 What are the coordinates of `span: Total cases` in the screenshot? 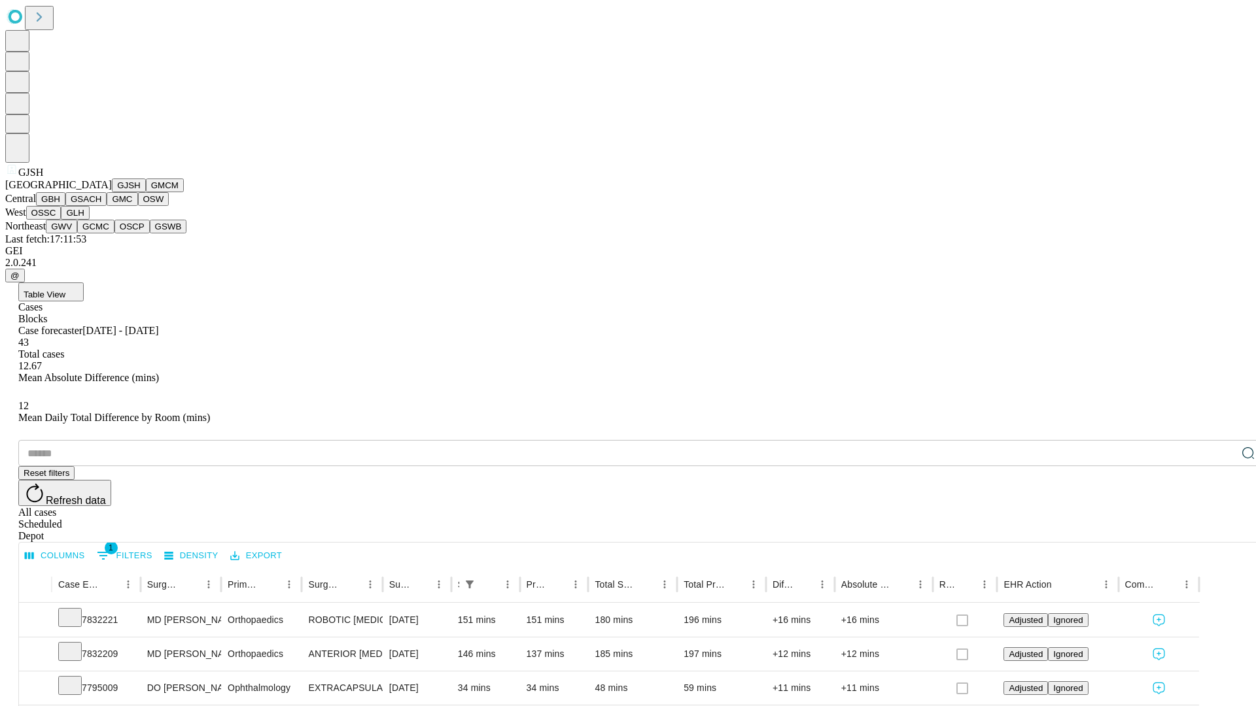 It's located at (41, 354).